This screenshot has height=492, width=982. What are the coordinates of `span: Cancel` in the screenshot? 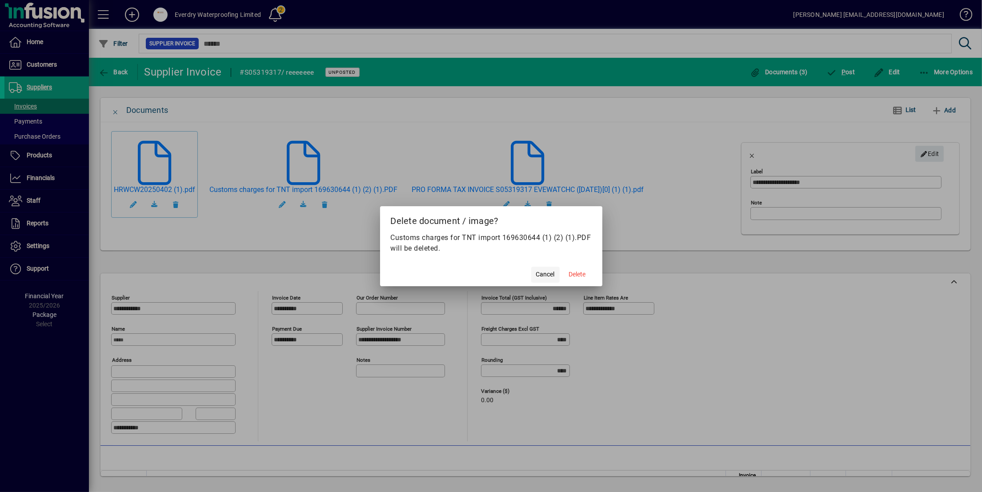 It's located at (545, 274).